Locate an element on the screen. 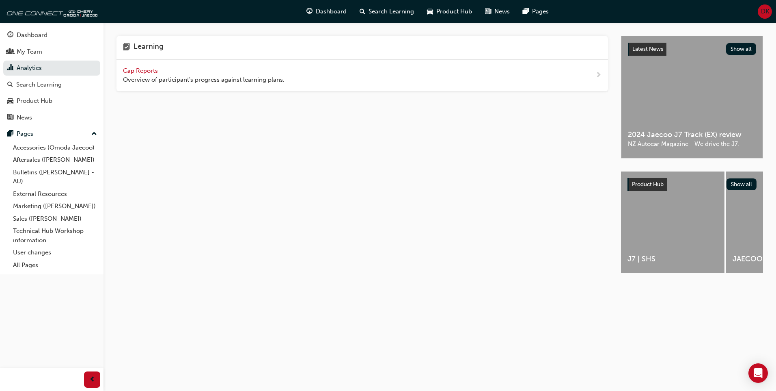 The image size is (776, 391). a: Latest NewsShow all2024 Jaecoo J7 Track (EX) reviewNZ Autocar Magazine - We drive the J7. is located at coordinates (692, 97).